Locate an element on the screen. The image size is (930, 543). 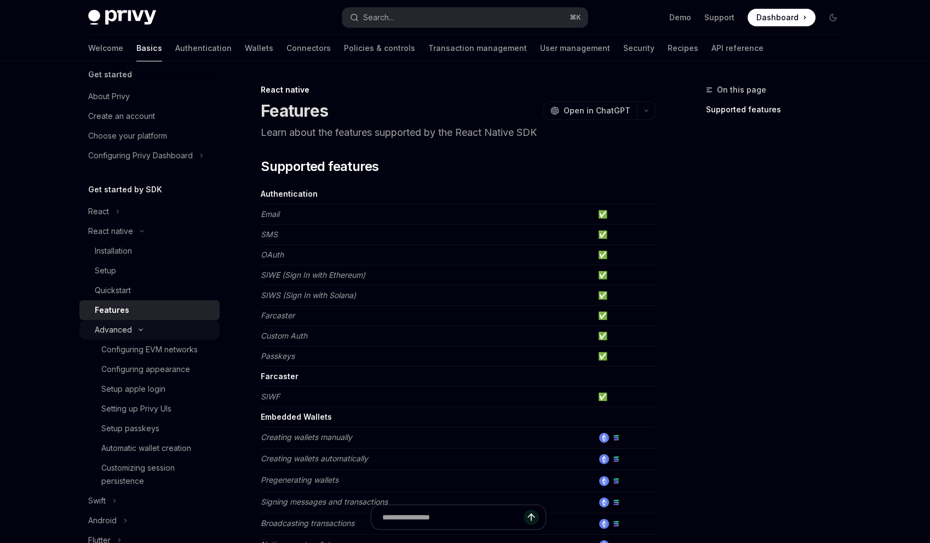
a: Setup is located at coordinates (150, 271).